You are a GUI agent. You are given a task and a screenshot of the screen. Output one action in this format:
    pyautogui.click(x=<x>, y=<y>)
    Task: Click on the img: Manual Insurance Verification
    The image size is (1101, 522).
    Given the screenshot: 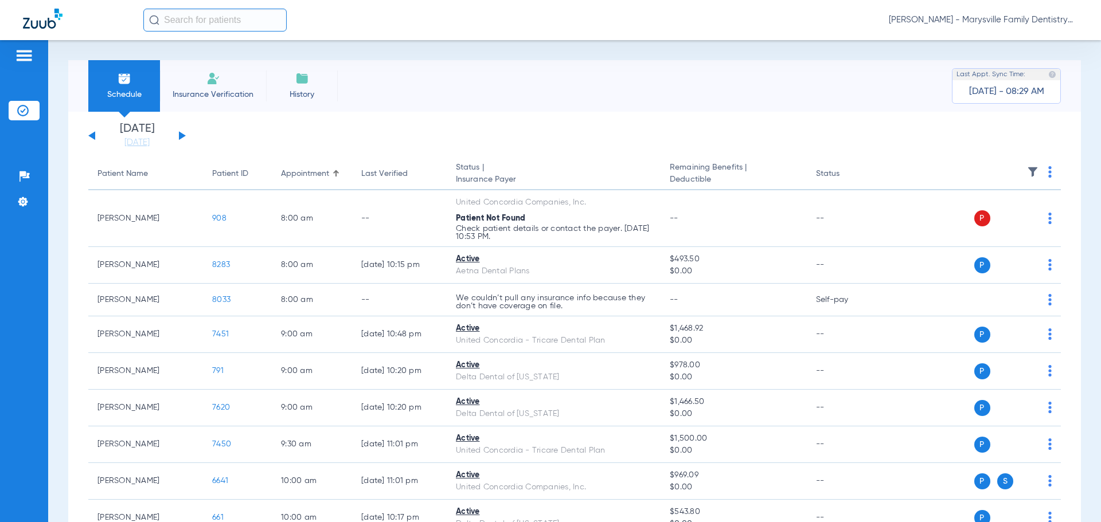 What is the action you would take?
    pyautogui.click(x=213, y=79)
    